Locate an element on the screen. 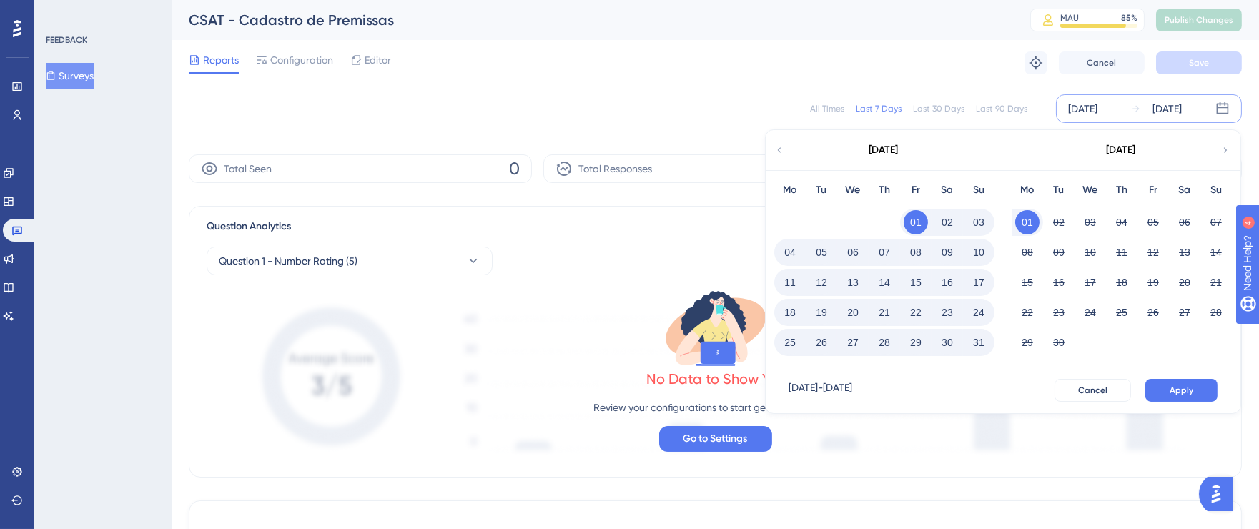  button: 12 is located at coordinates (821, 282).